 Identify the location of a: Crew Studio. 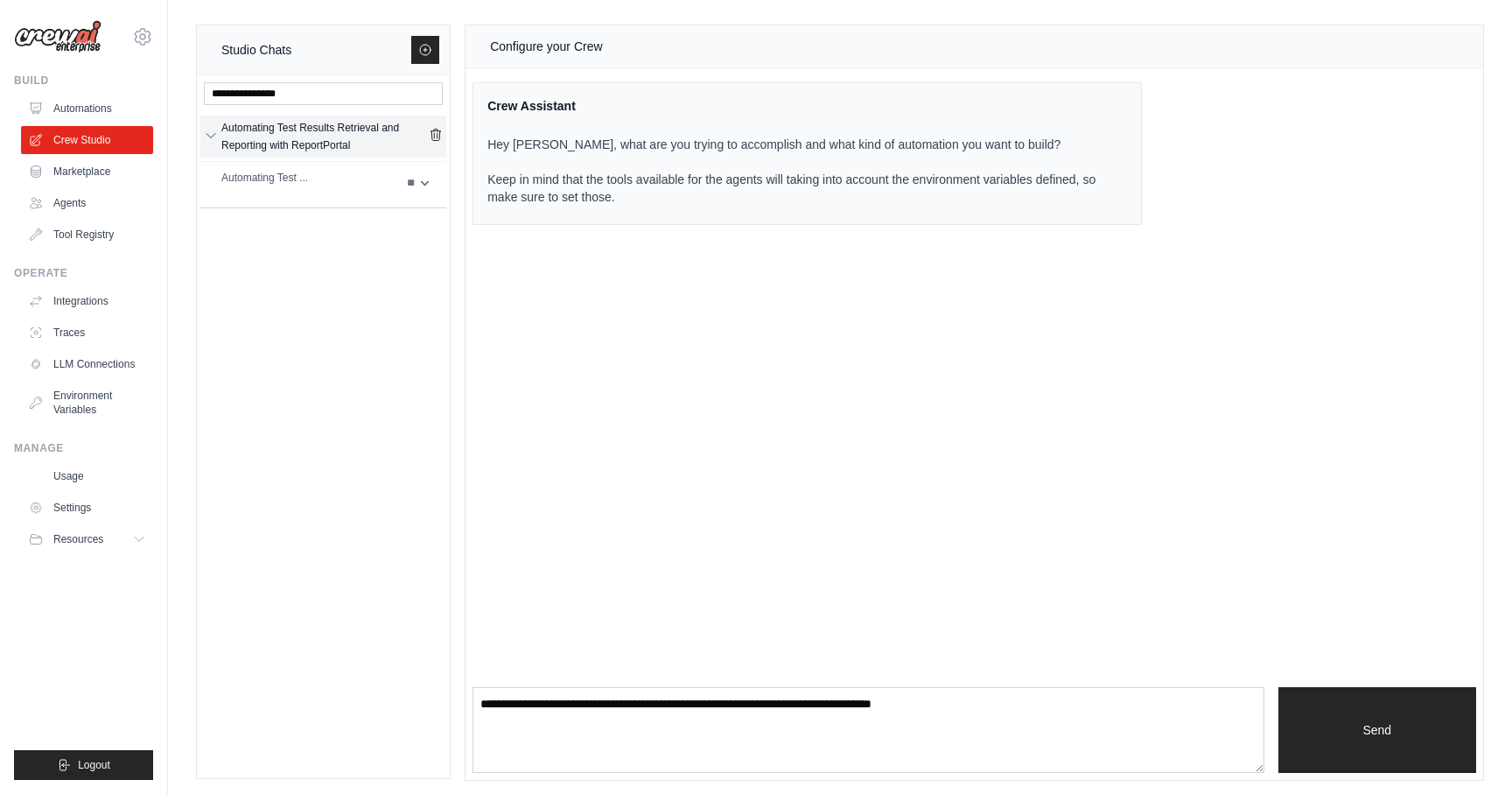
(86, 140).